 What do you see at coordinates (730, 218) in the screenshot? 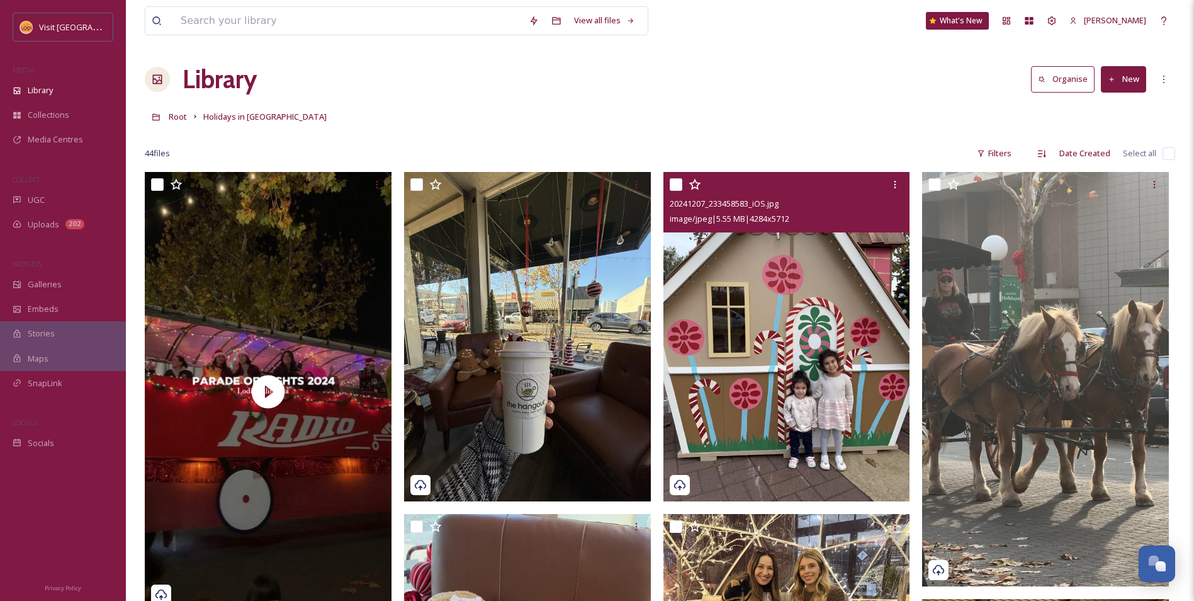
I see `span: image/jpeg | 5.55 MB | 4284 x 5712` at bounding box center [730, 218].